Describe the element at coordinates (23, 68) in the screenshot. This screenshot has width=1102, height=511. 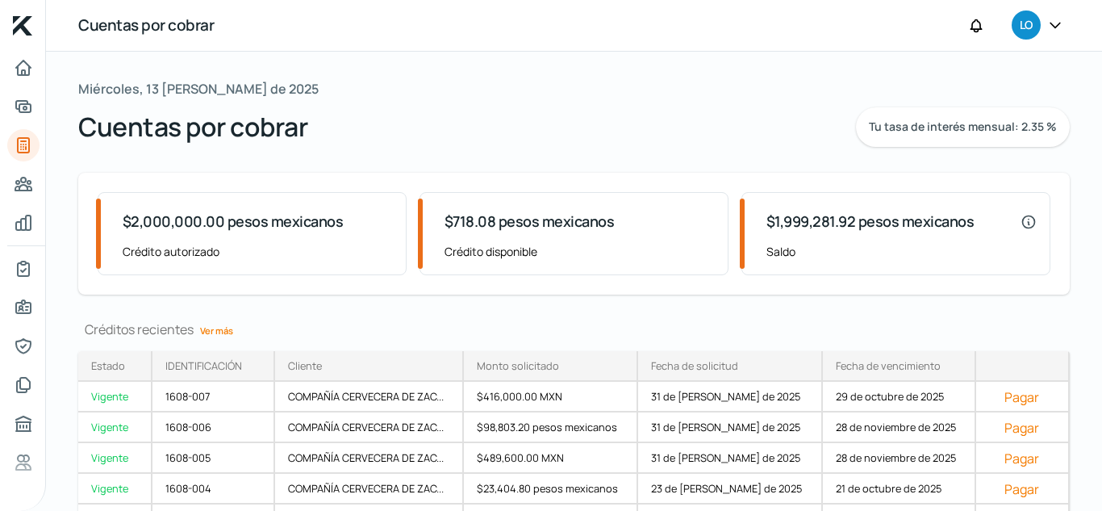
I see `a: Inicio` at that location.